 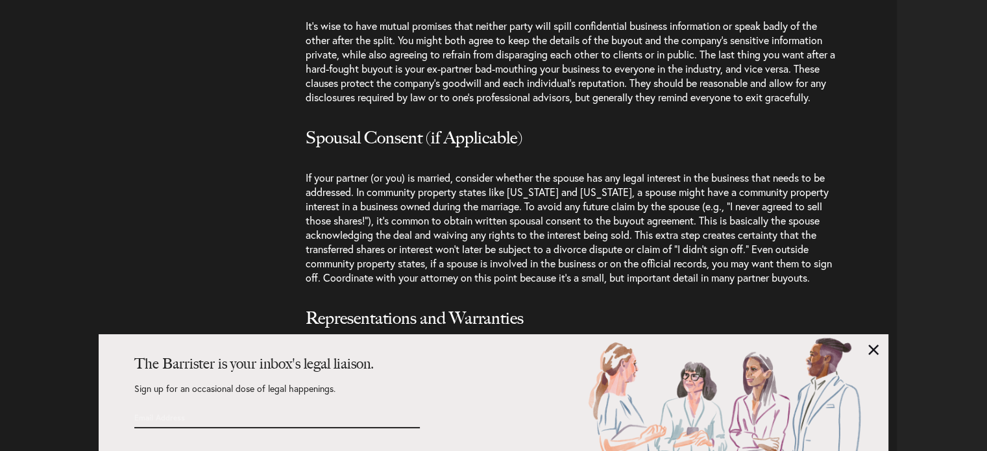 What do you see at coordinates (241, 417) in the screenshot?
I see `input: Email Address` at bounding box center [241, 417].